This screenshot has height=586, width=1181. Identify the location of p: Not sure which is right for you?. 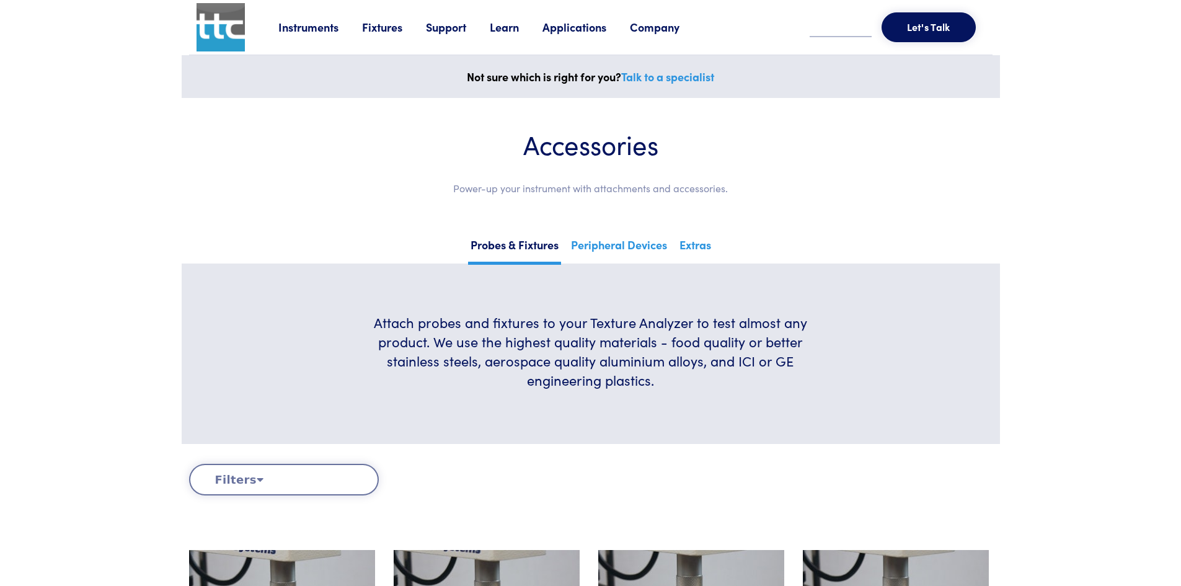
(591, 77).